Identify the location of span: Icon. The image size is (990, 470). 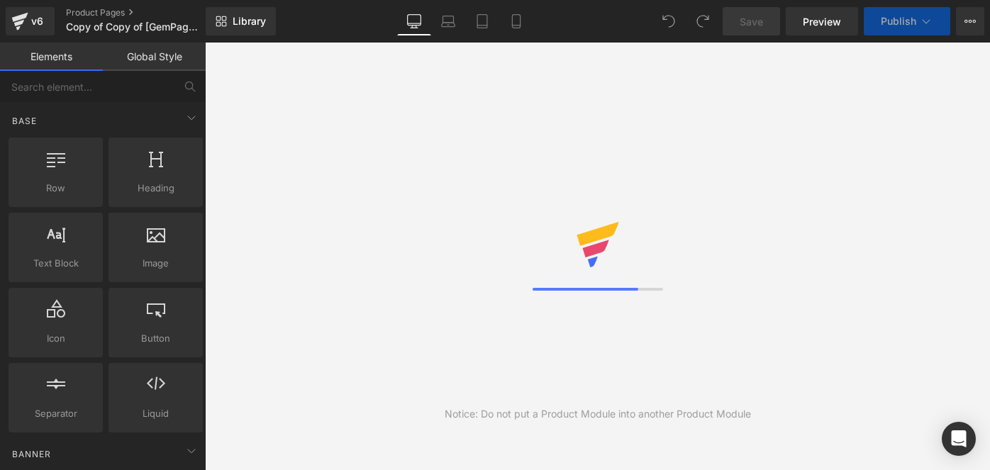
(55, 338).